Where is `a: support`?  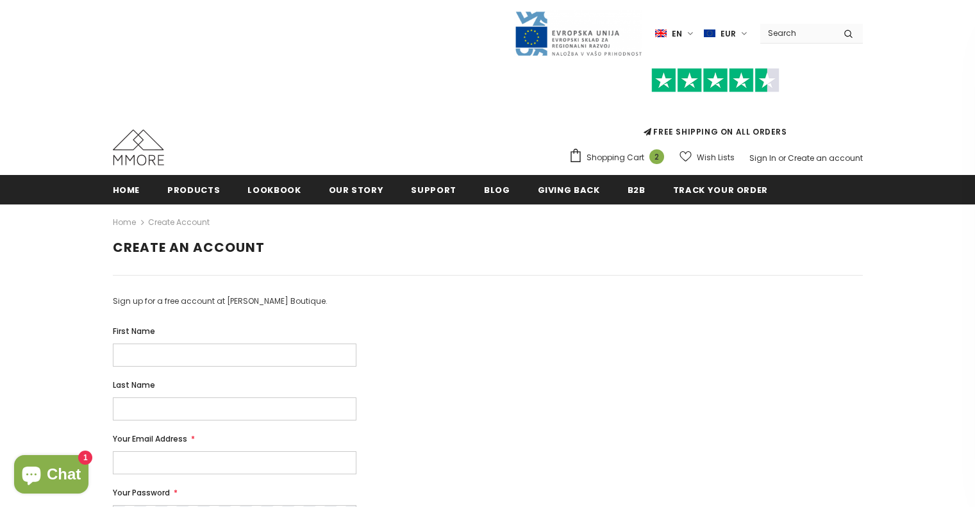
a: support is located at coordinates (433, 189).